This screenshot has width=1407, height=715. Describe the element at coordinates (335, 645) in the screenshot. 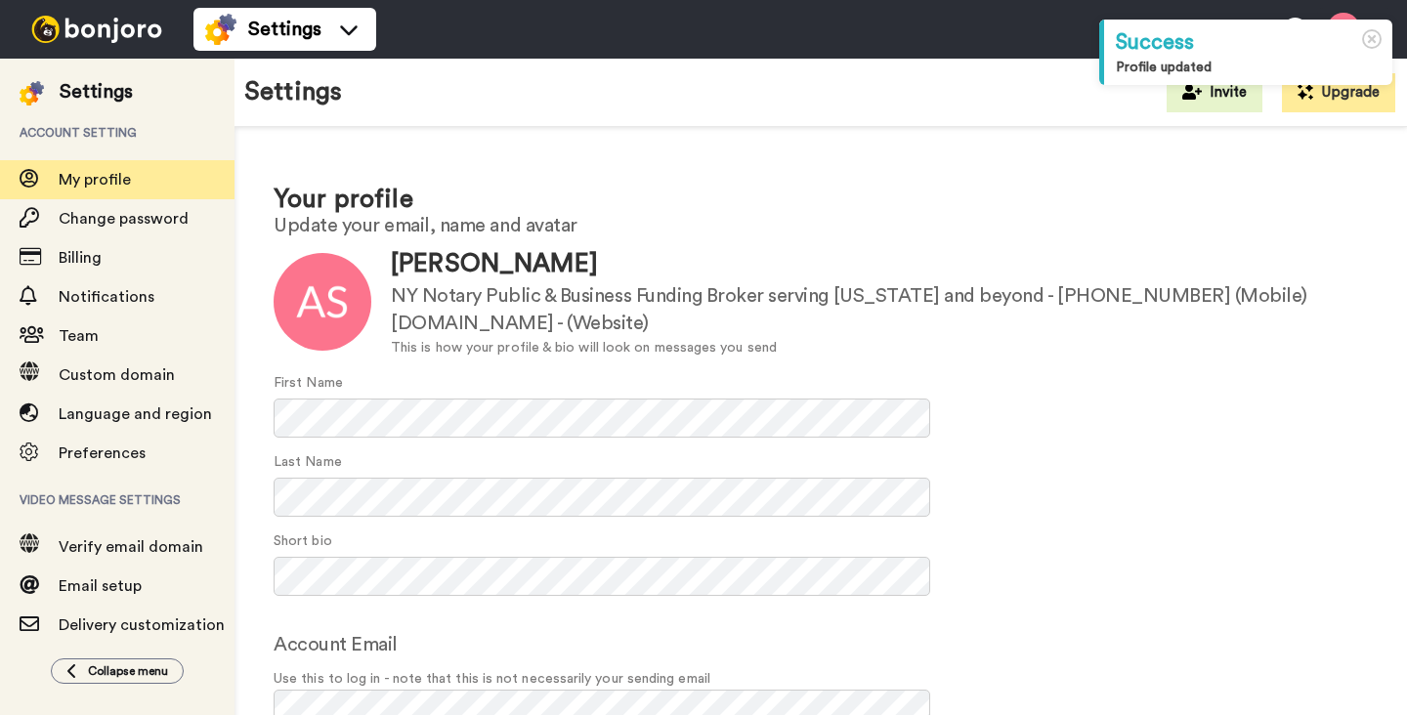

I see `label: Account Email` at that location.